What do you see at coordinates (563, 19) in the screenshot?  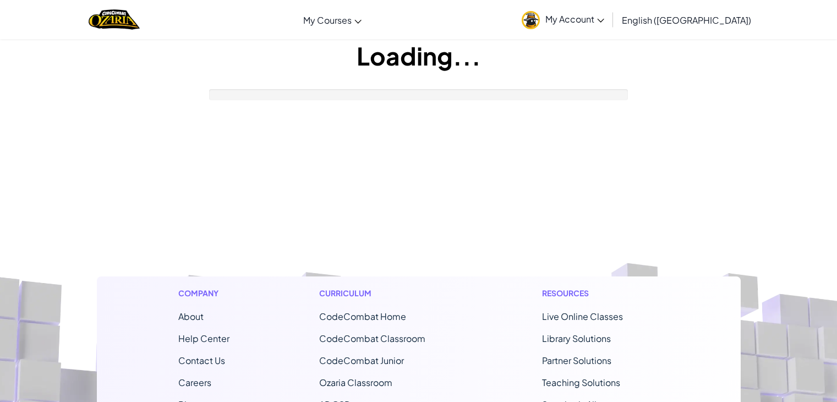 I see `a: My Account` at bounding box center [563, 19].